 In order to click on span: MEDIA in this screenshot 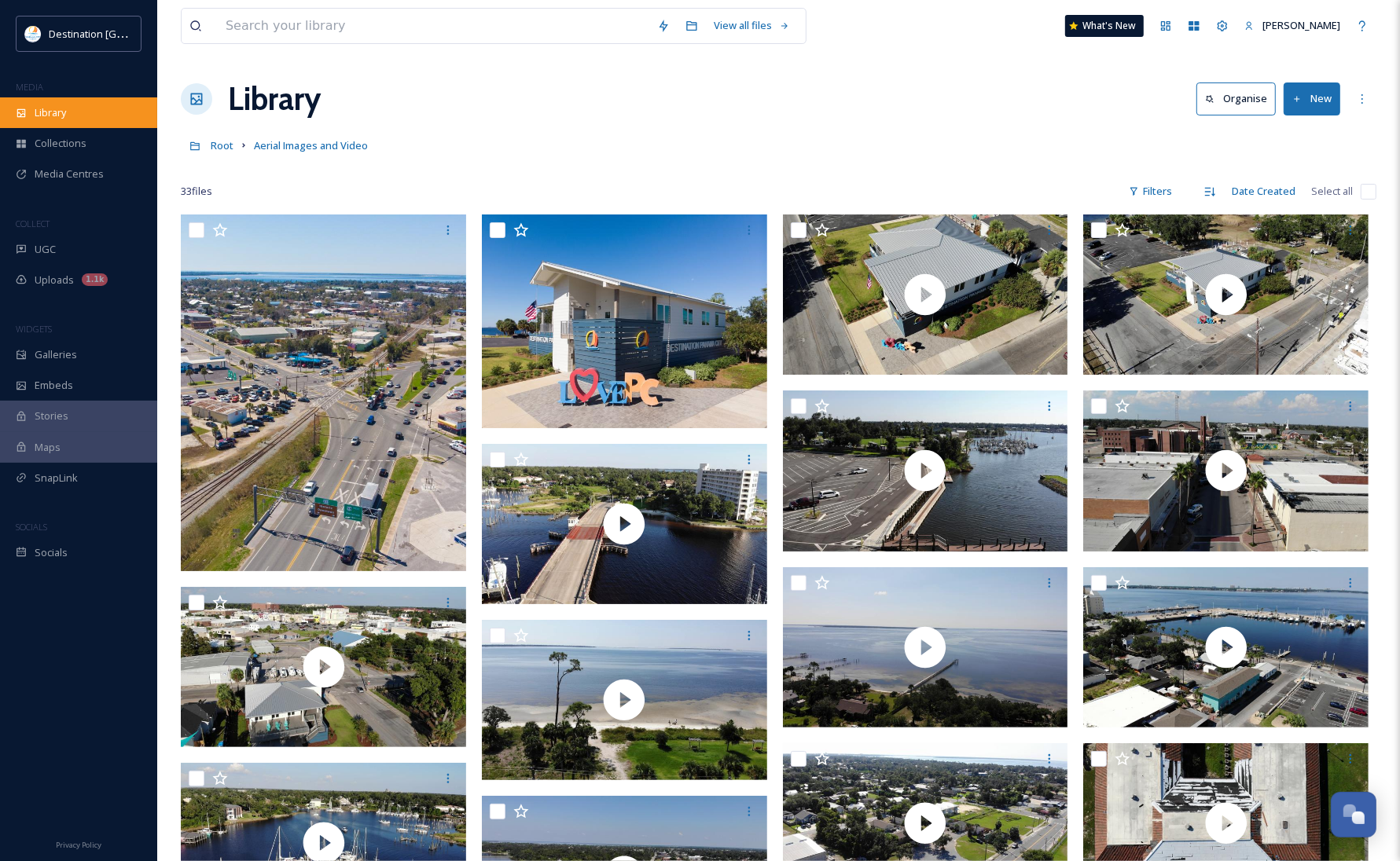, I will do `click(29, 87)`.